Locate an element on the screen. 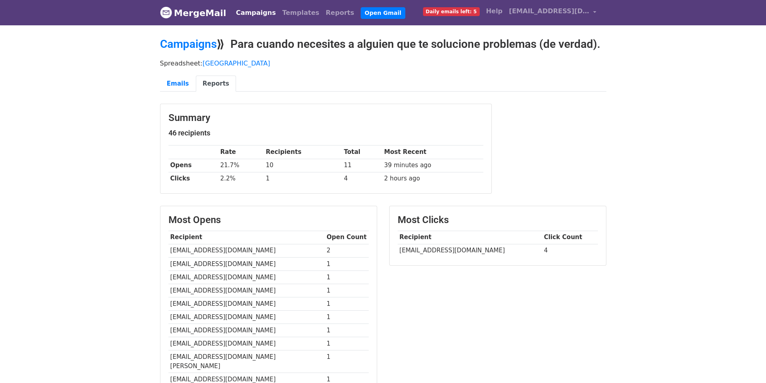  td: 10 is located at coordinates (303, 165).